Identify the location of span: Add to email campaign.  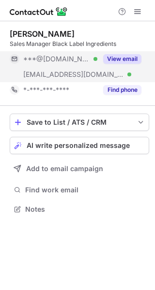
(64, 169).